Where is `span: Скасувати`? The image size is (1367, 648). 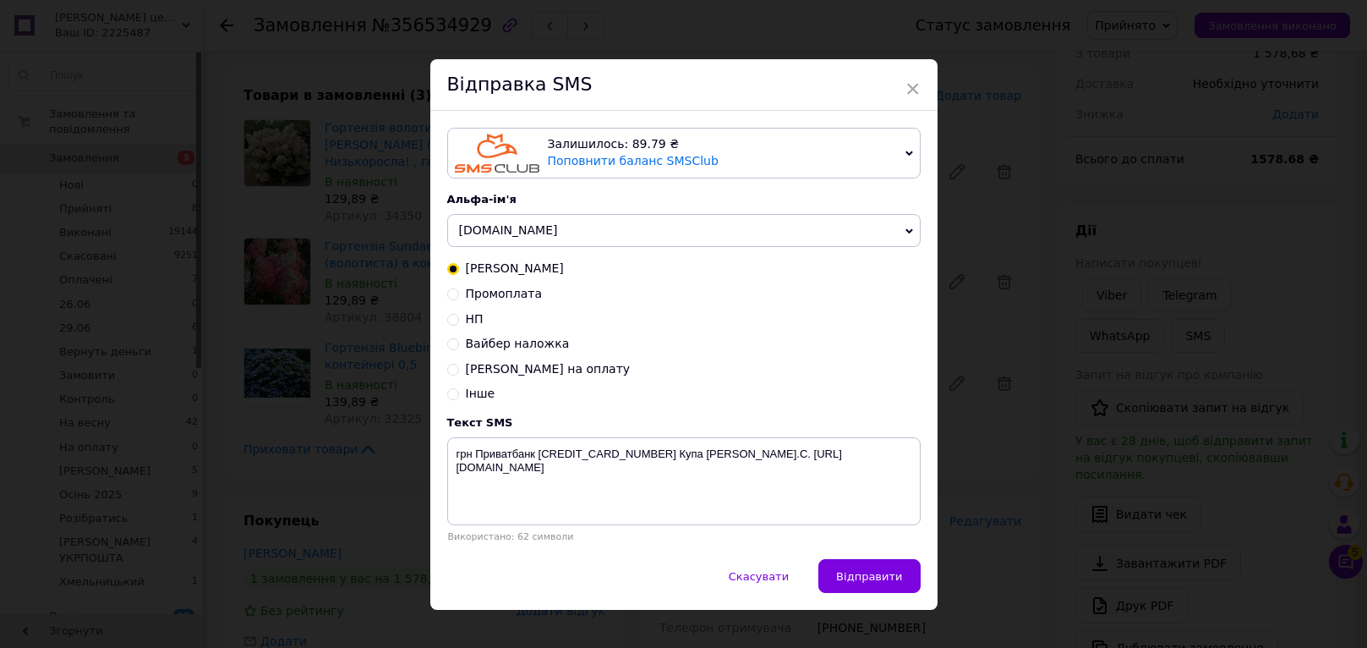 span: Скасувати is located at coordinates (759, 576).